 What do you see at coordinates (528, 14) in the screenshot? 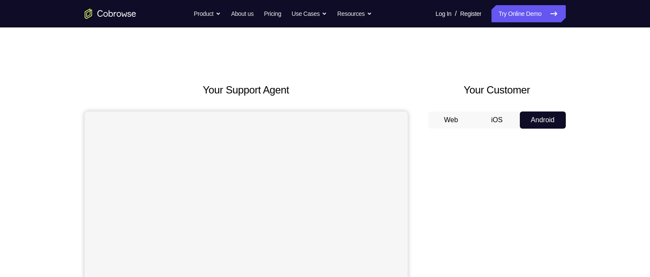
I see `a: Try Online Demo` at bounding box center [528, 14].